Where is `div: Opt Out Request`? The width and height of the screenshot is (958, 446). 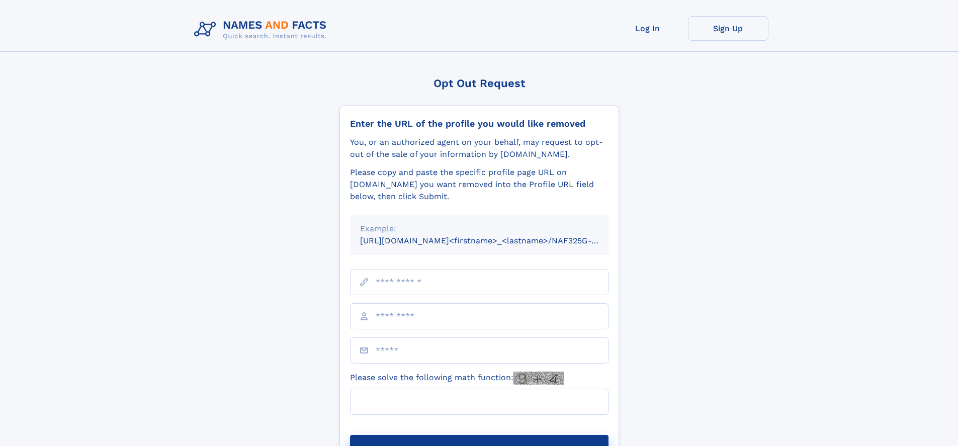
div: Opt Out Request is located at coordinates (479, 83).